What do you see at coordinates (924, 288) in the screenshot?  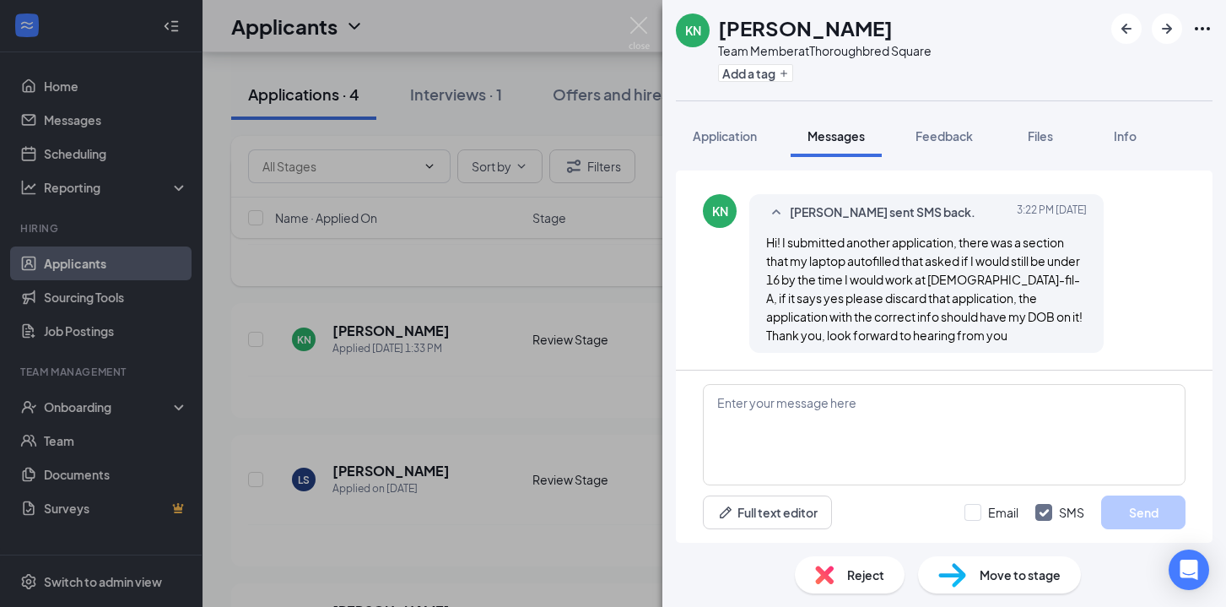 I see `span: Hi! I submitted another application, there was a section that my laptop autofilled that asked if ...` at bounding box center [924, 288].